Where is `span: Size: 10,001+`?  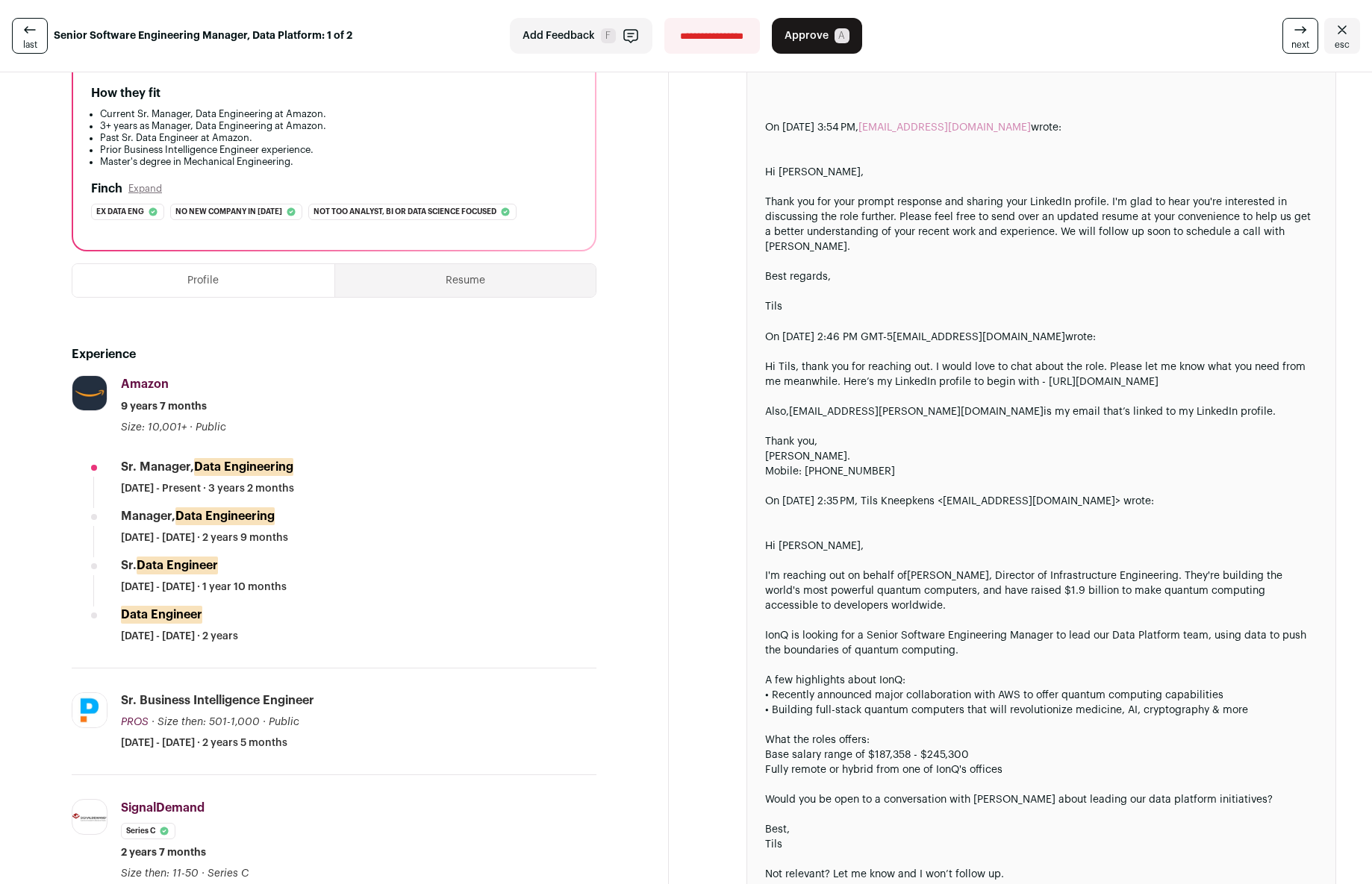 span: Size: 10,001+ is located at coordinates (154, 428).